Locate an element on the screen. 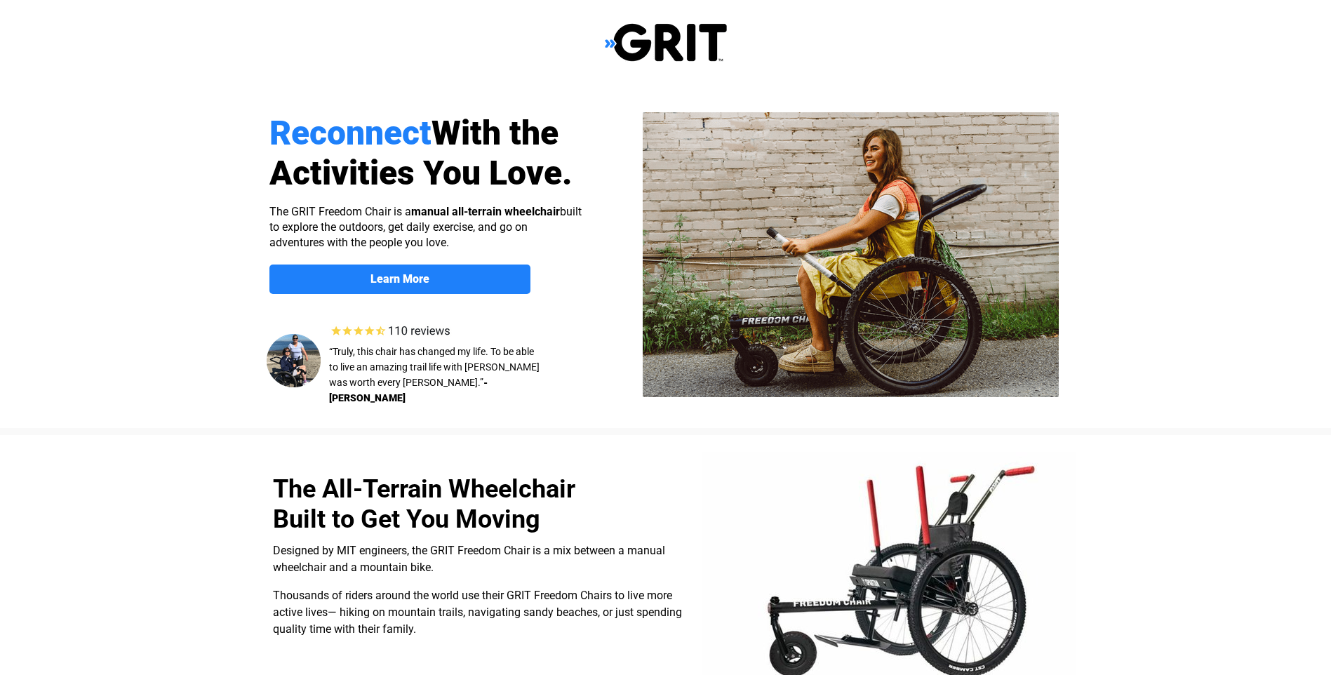  span: Reconnect is located at coordinates (350, 133).